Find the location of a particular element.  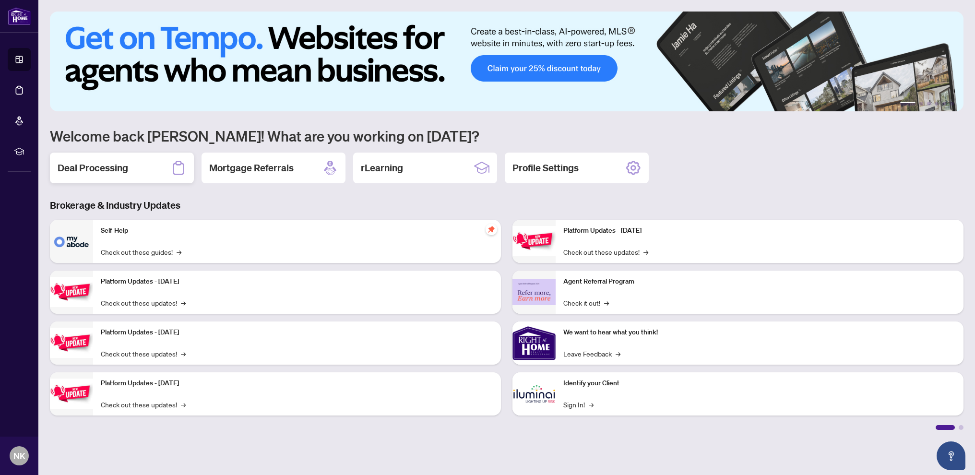

button: 6 is located at coordinates (952, 104).